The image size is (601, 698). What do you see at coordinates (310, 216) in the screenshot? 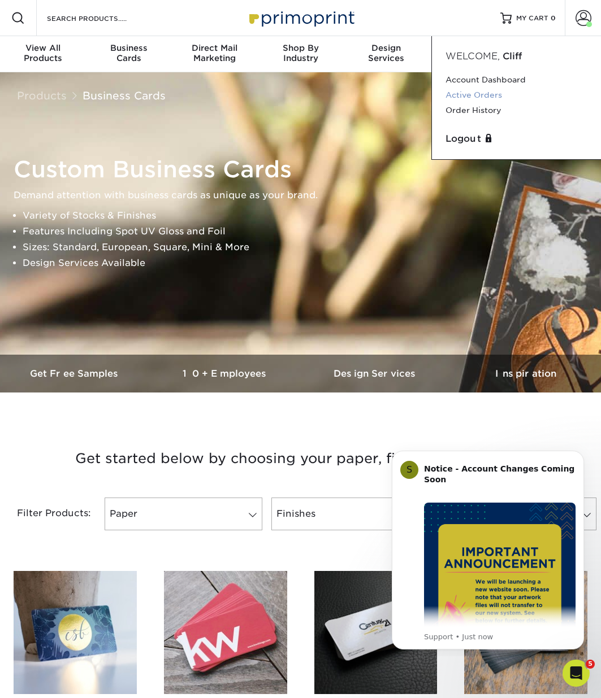
I see `li: Variety of Stocks & Finishes` at bounding box center [310, 216].